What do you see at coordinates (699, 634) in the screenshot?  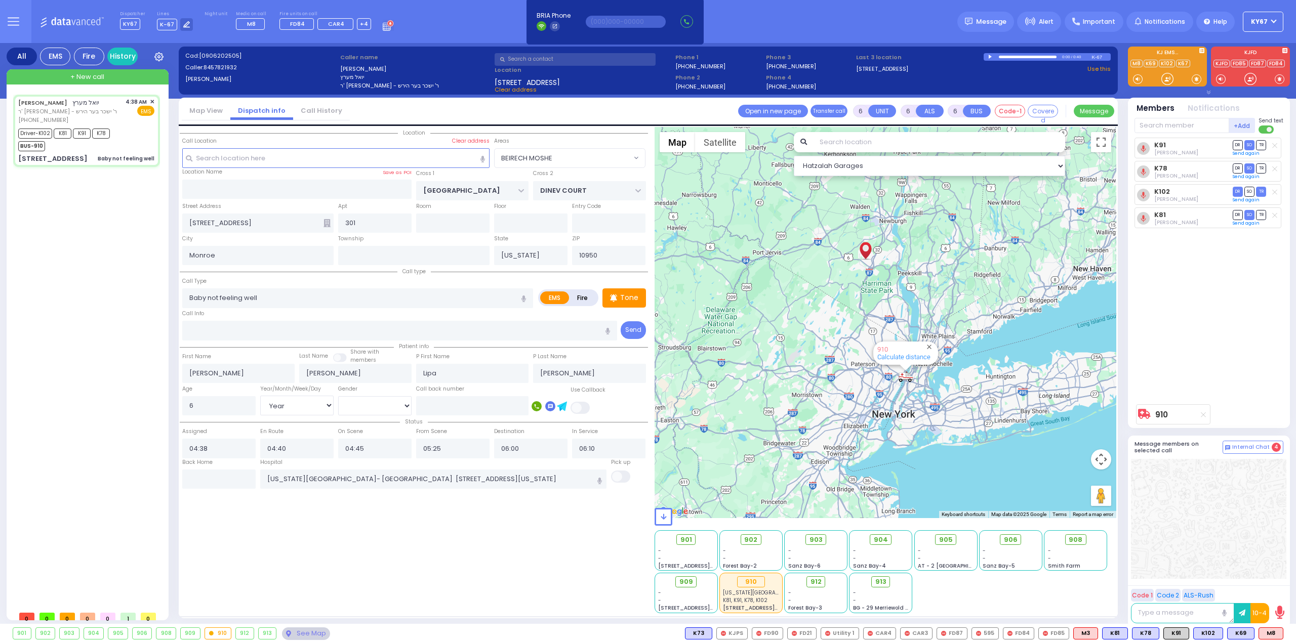 I see `div: K73` at bounding box center [699, 634].